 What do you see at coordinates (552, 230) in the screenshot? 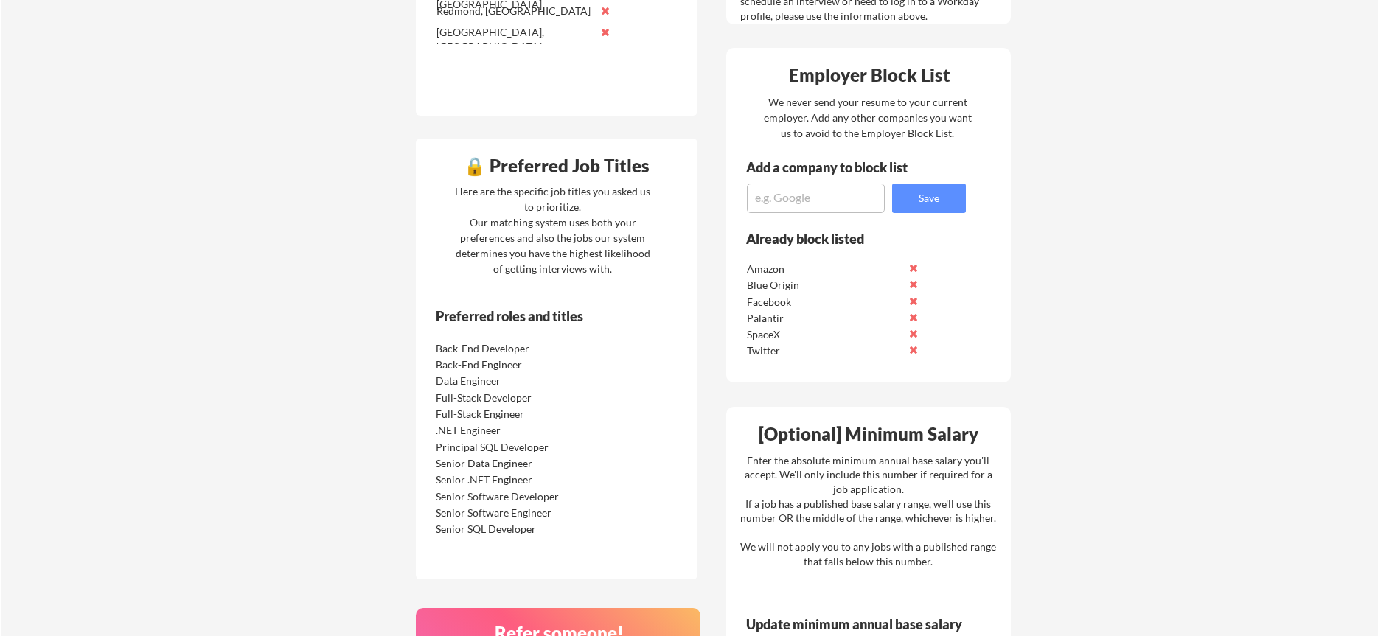
I see `div: Here are the specific job titles you asked us to prioritize. Our matching system uses both your p...` at bounding box center [552, 230].